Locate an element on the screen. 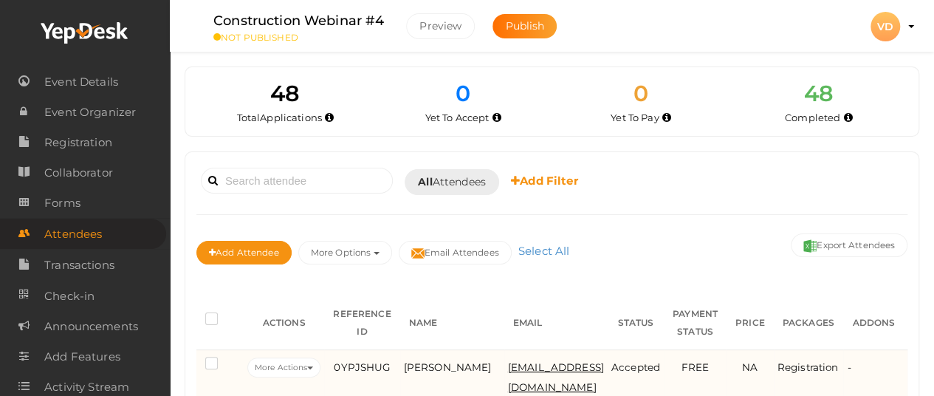 This screenshot has width=934, height=396. span: Collaborator is located at coordinates (78, 173).